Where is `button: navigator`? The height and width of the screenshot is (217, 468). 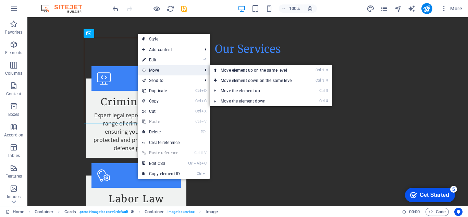
button: navigator is located at coordinates (398, 9).